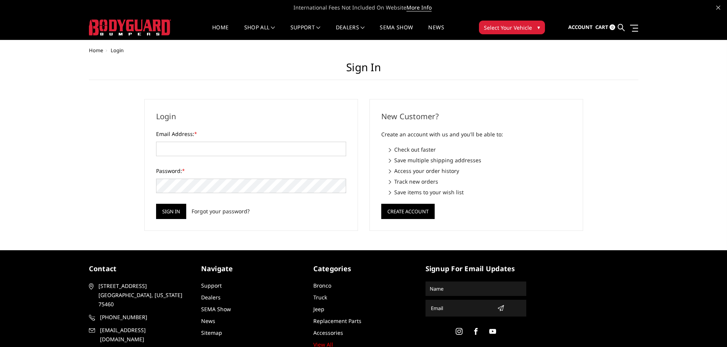 Image resolution: width=727 pixels, height=347 pixels. What do you see at coordinates (580, 27) in the screenshot?
I see `a: Account` at bounding box center [580, 27].